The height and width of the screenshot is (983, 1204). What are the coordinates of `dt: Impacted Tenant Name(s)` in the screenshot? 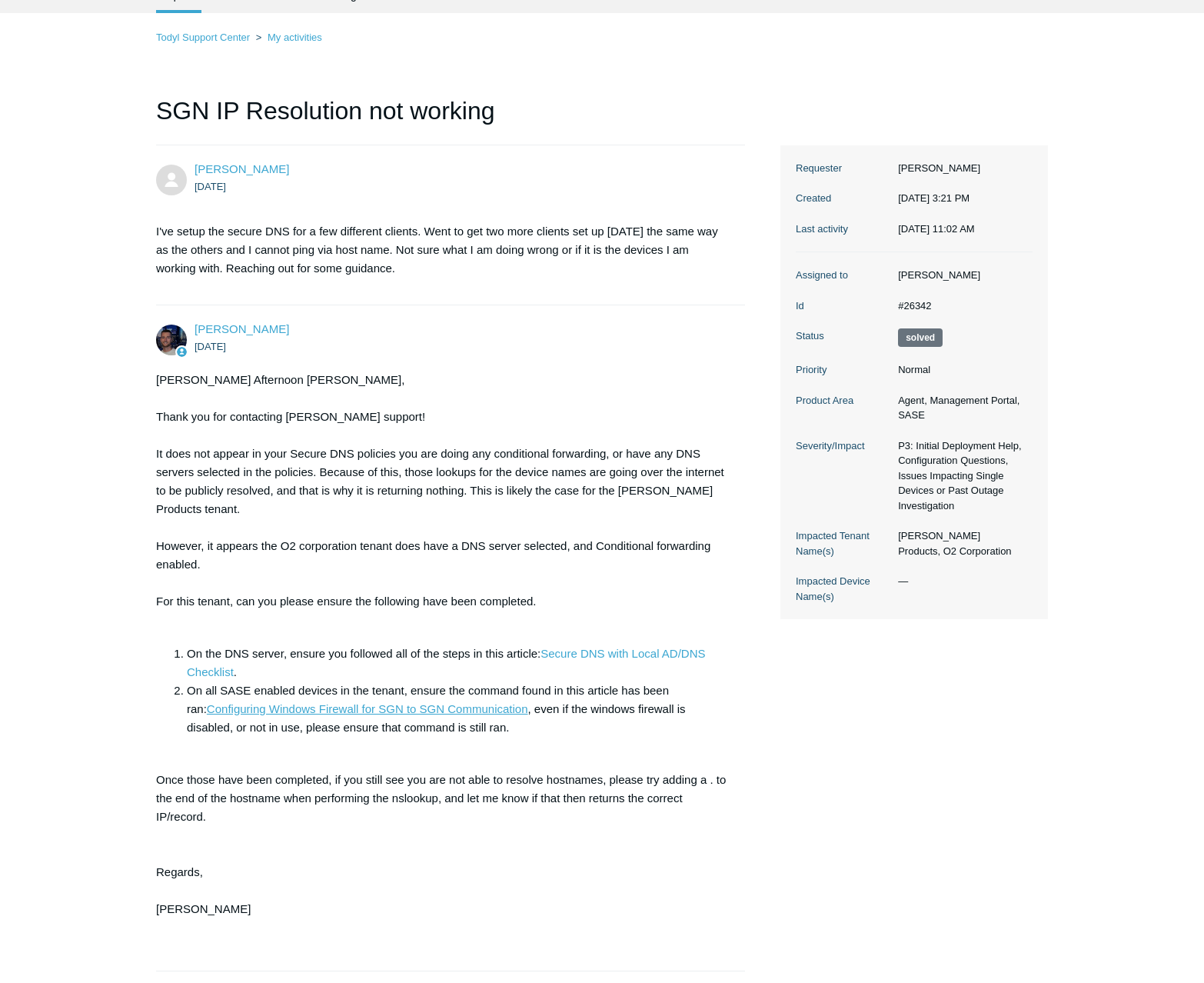 It's located at (843, 543).